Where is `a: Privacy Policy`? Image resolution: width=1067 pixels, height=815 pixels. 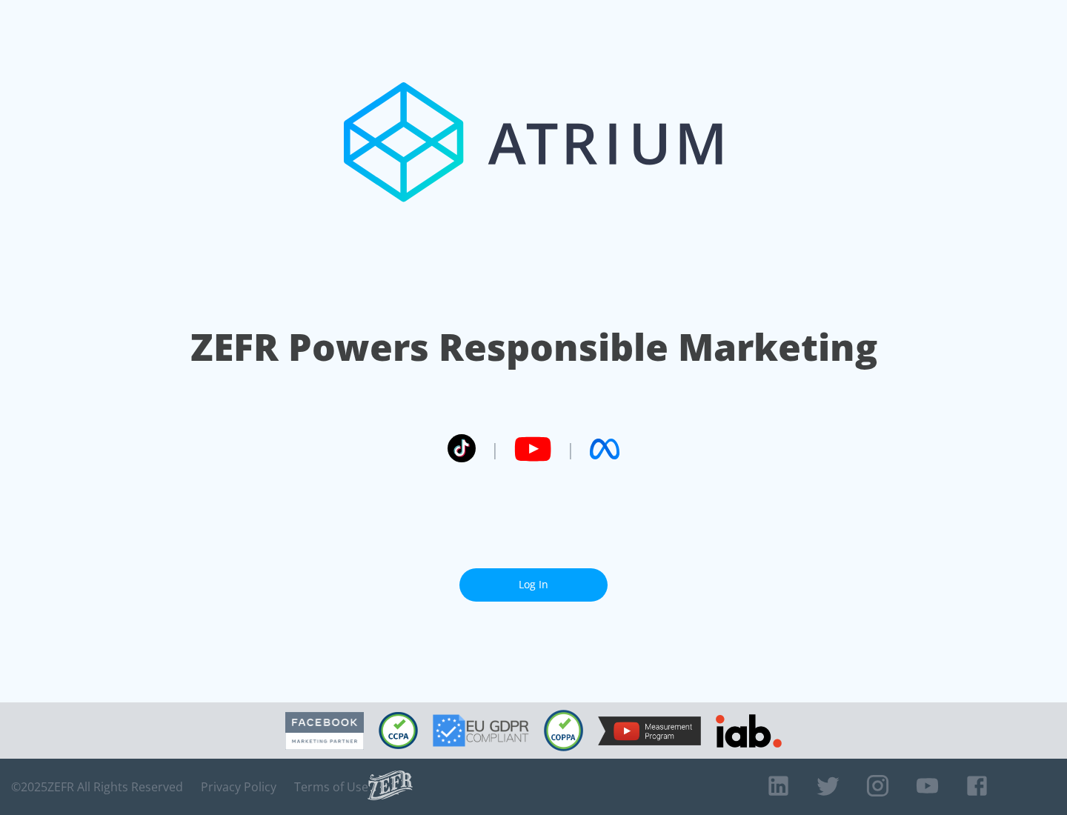 a: Privacy Policy is located at coordinates (239, 787).